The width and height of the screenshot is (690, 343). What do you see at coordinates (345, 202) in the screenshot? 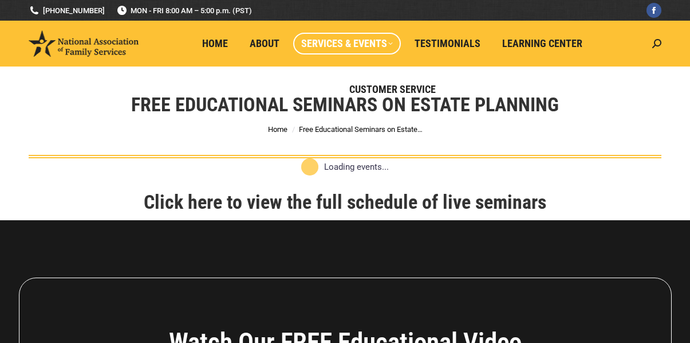
I see `a: Click here to view the full schedule of live seminars` at bounding box center [345, 202].